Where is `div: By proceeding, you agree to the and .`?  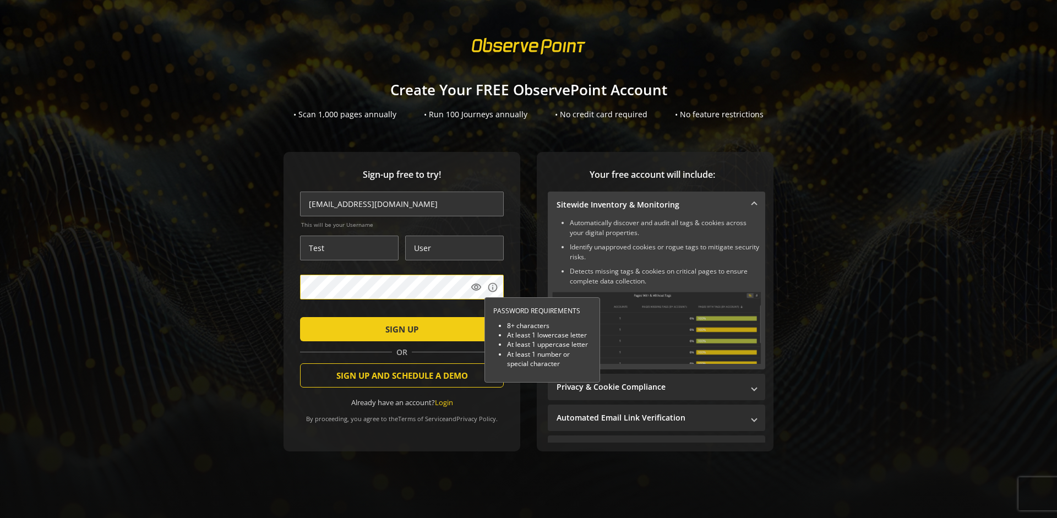
div: By proceeding, you agree to the and . is located at coordinates (402, 415).